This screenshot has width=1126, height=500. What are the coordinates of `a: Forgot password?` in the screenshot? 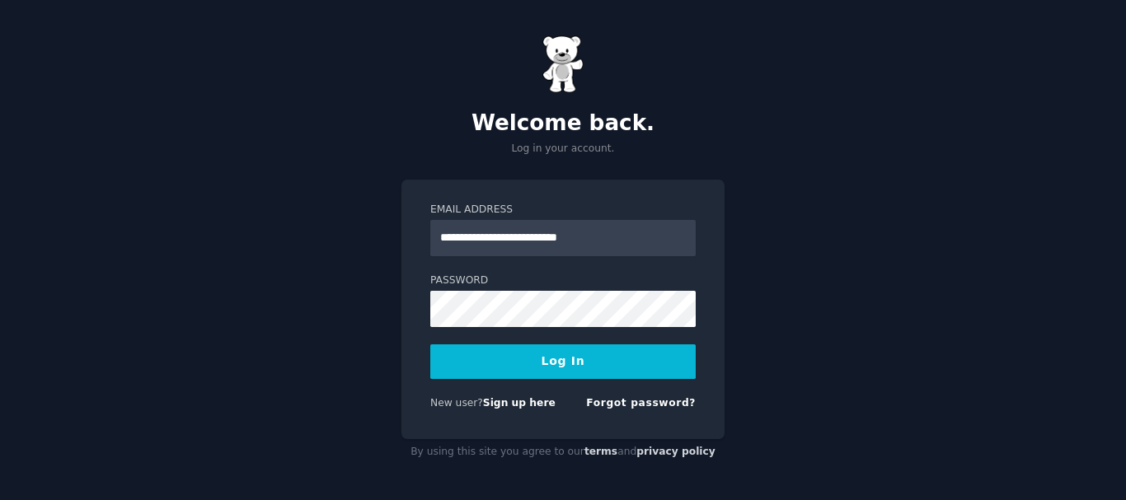 It's located at (640, 403).